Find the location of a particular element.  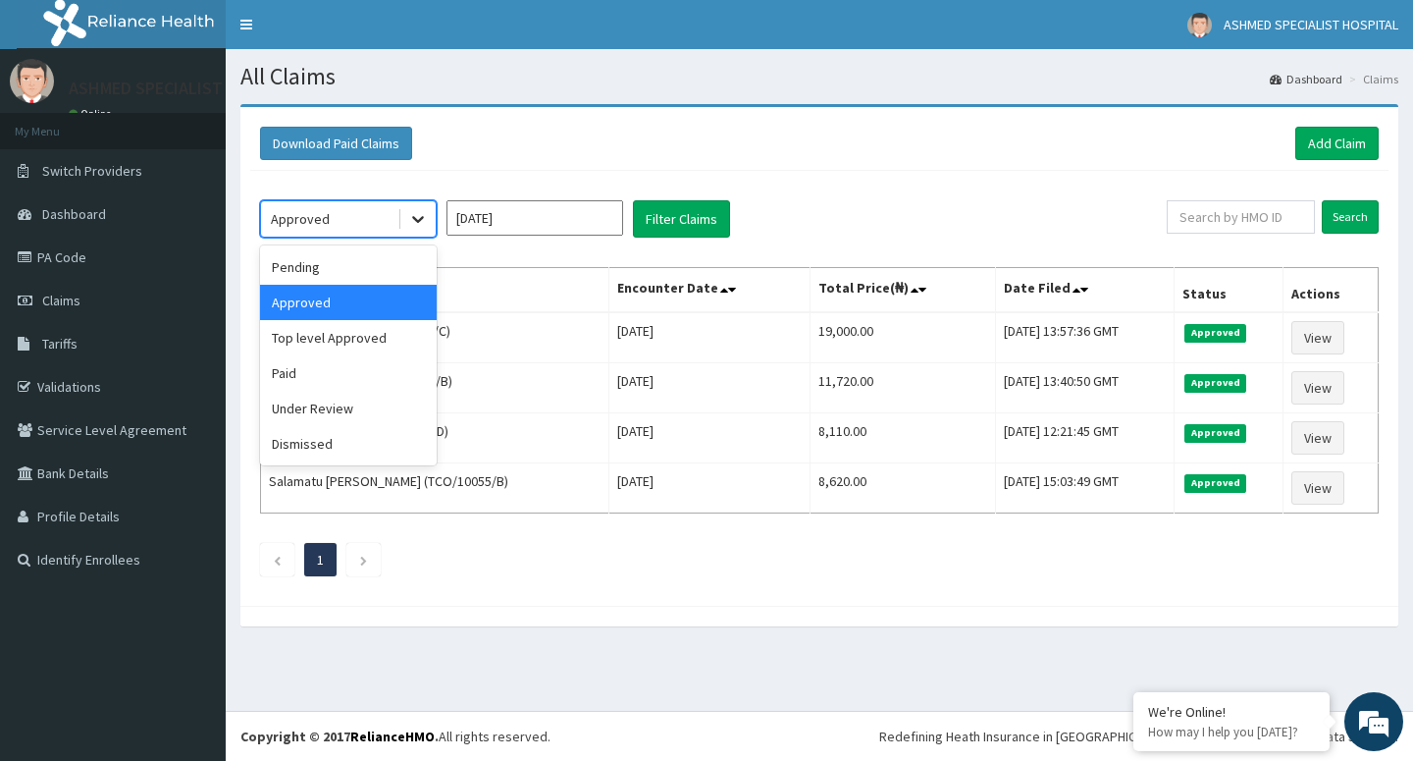

div: Under Review is located at coordinates (348, 408).